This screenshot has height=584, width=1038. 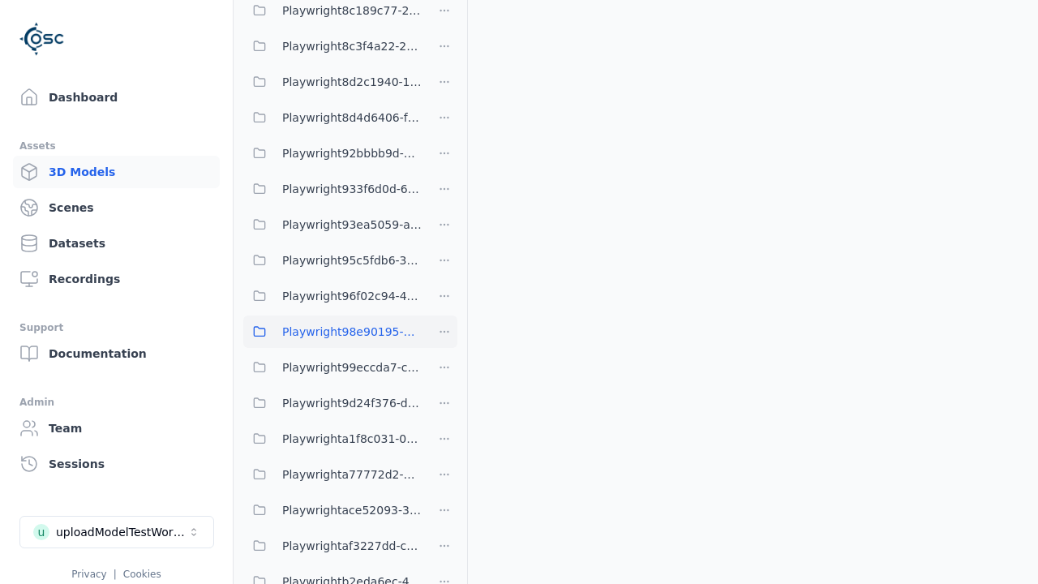 What do you see at coordinates (333, 439) in the screenshot?
I see `button: Playwrighta1f8c031-0b56-4dbe-a205-55a24cfb5214` at bounding box center [333, 439].